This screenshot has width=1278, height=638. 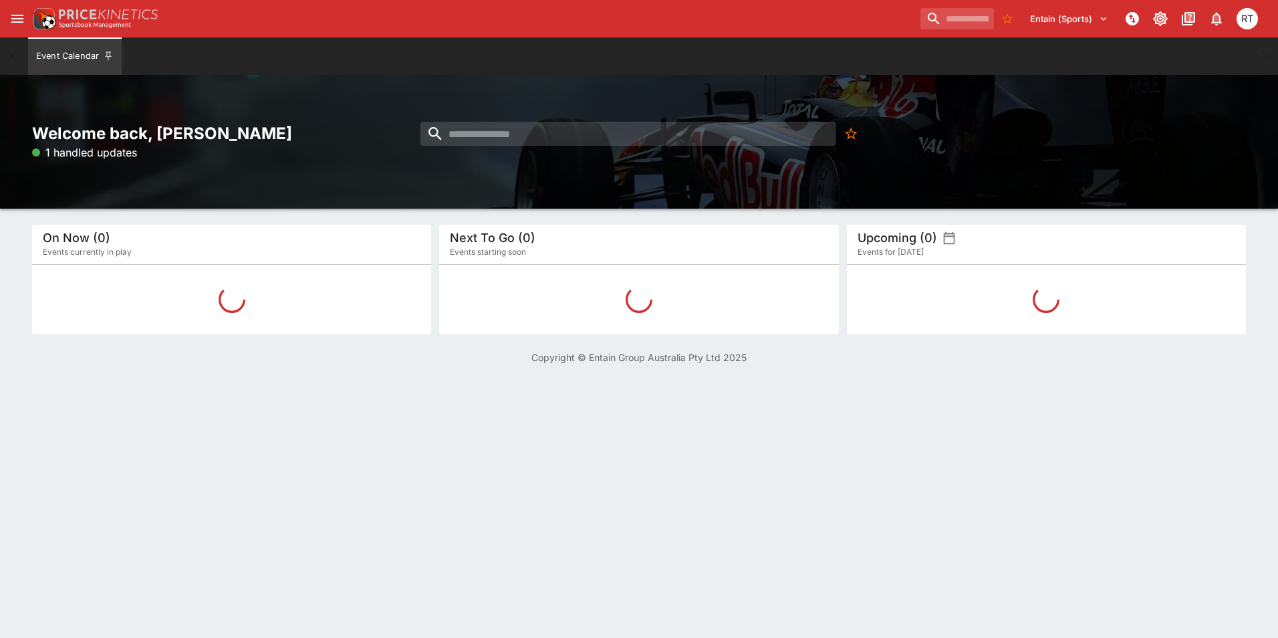 What do you see at coordinates (87, 252) in the screenshot?
I see `span: Events currently in play` at bounding box center [87, 252].